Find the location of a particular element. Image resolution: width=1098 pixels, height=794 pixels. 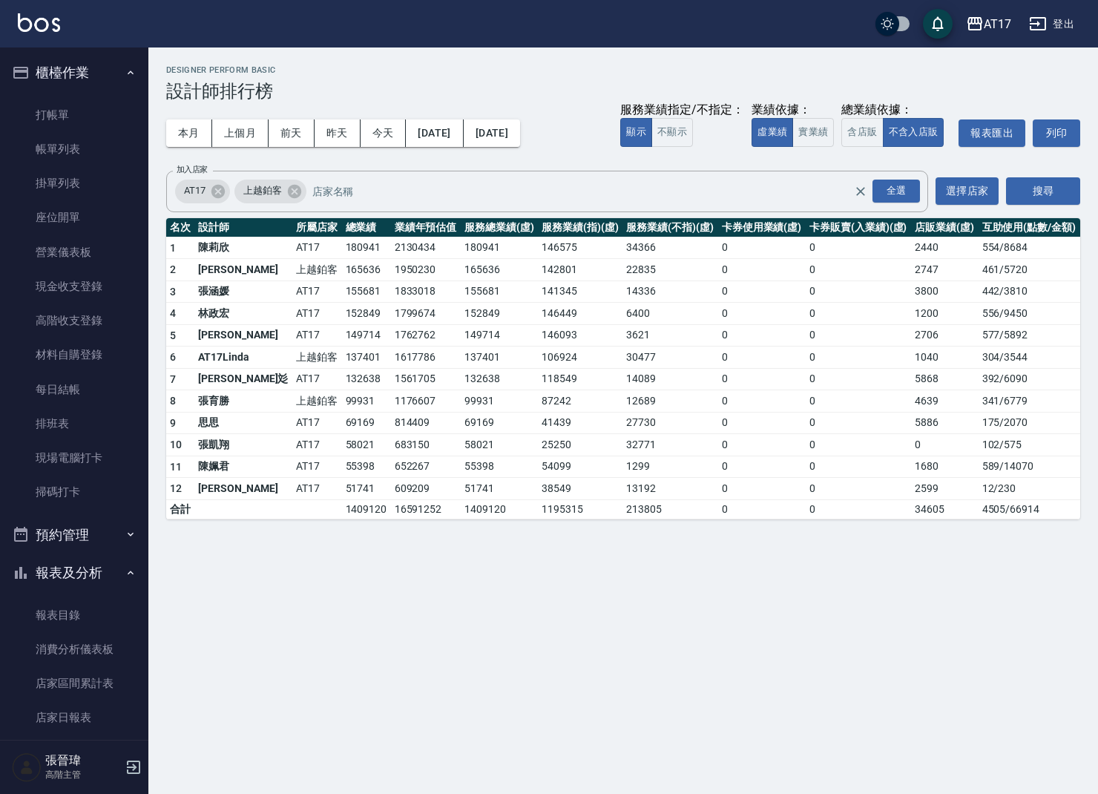

td: 4505 / 66914 is located at coordinates (1029, 509).